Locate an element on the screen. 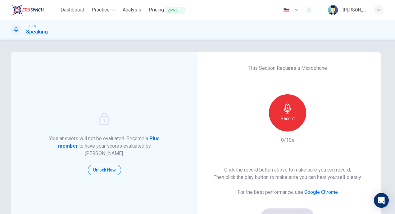  h6: Click the record button above to make sure you can record. Then click the play button to make sur... is located at coordinates (287, 174).